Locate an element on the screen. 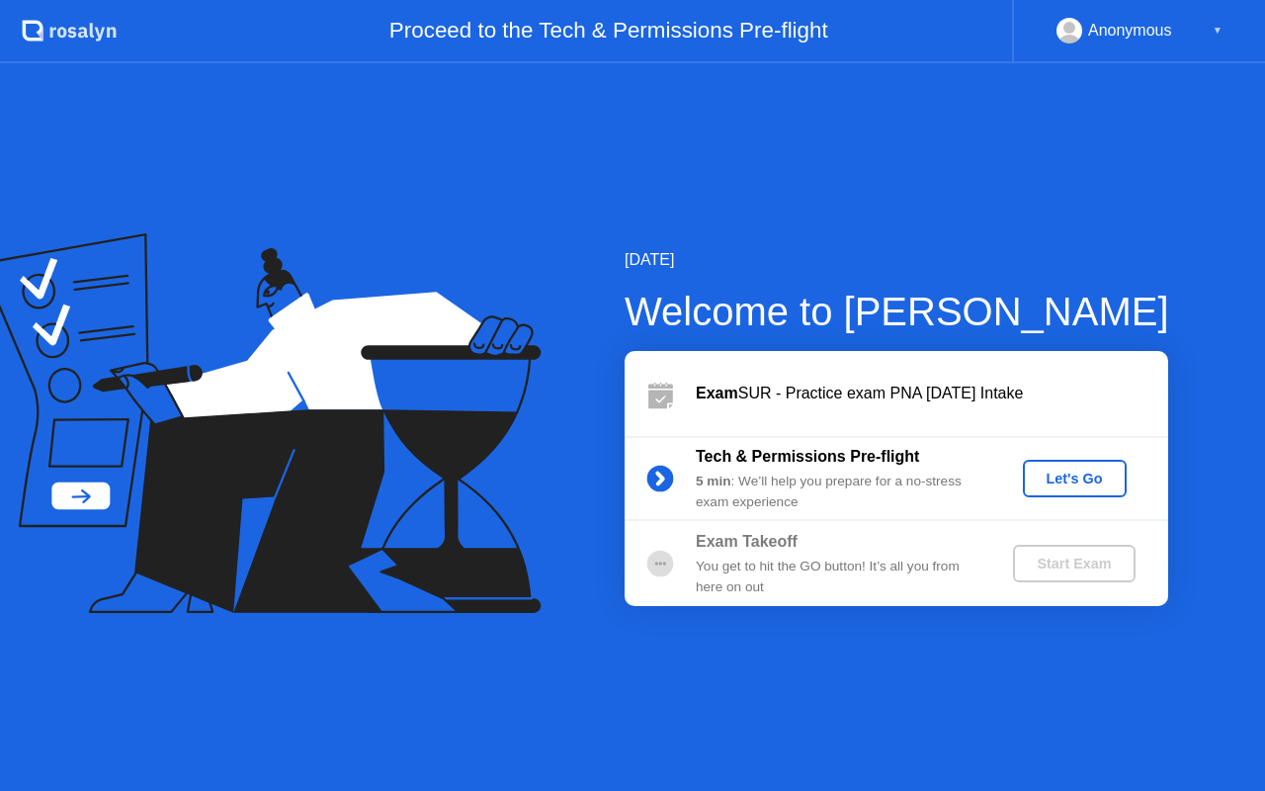 Image resolution: width=1265 pixels, height=791 pixels. b: Tech & Permissions Pre-flight is located at coordinates (807, 456).